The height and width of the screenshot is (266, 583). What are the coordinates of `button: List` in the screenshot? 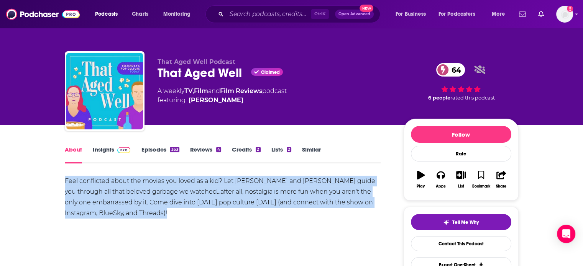 It's located at (461, 180).